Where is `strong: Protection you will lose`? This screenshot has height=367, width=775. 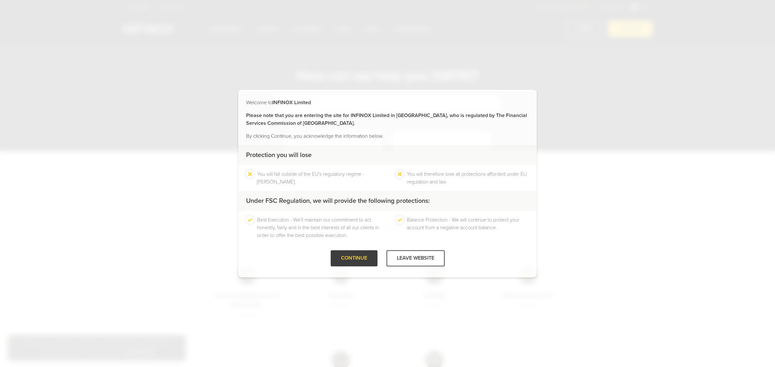 strong: Protection you will lose is located at coordinates (279, 155).